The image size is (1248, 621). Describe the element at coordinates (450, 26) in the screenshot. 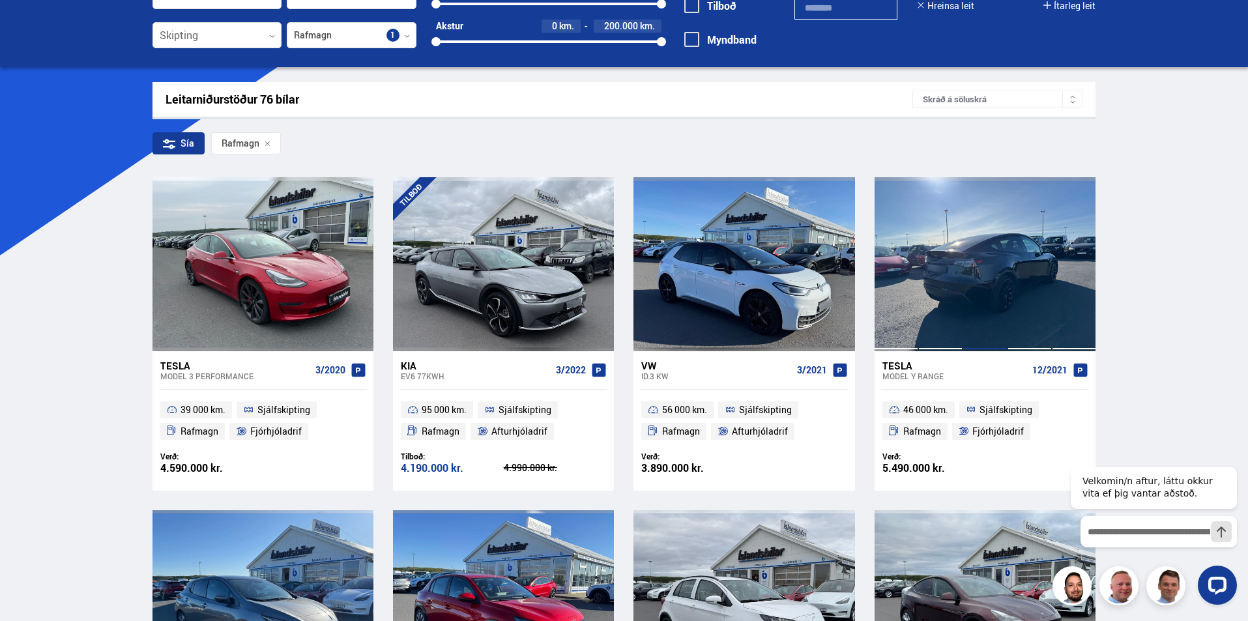

I see `div: Akstur` at that location.